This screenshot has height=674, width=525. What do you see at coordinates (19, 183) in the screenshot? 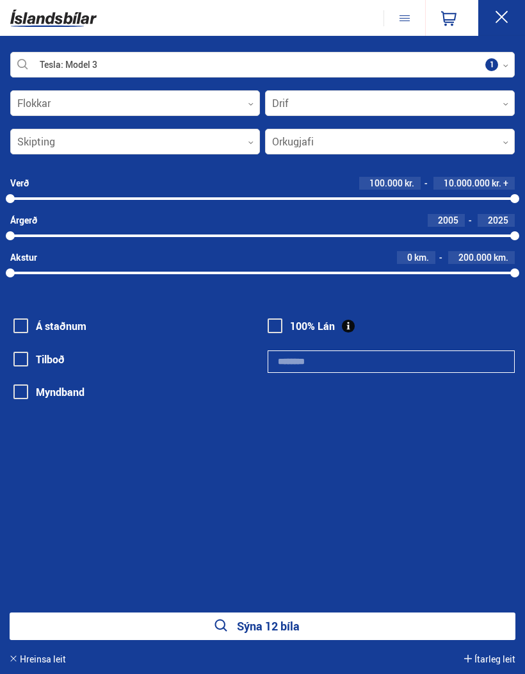
I see `div: Verð` at bounding box center [19, 183].